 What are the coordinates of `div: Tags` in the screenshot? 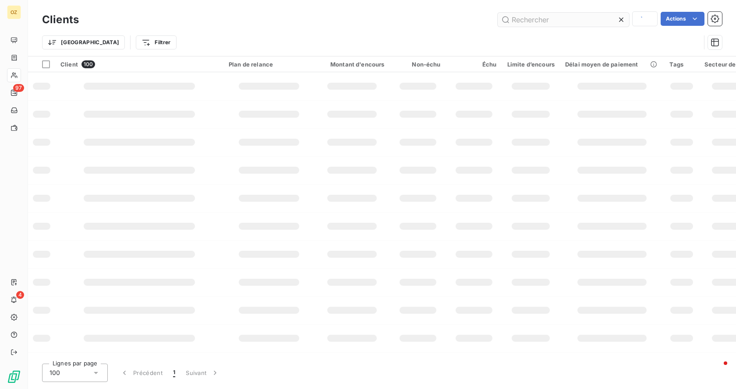 It's located at (682, 64).